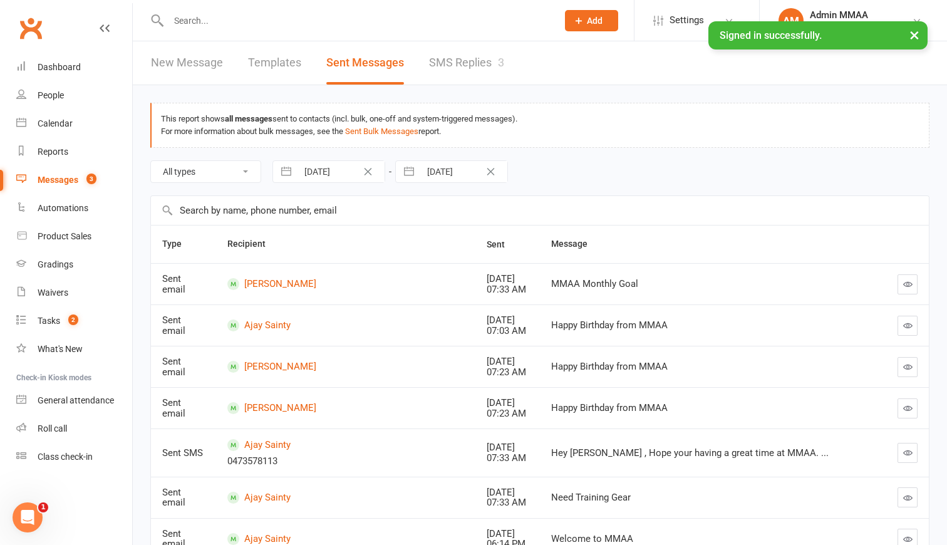  What do you see at coordinates (74, 349) in the screenshot?
I see `a: What's New` at bounding box center [74, 349].